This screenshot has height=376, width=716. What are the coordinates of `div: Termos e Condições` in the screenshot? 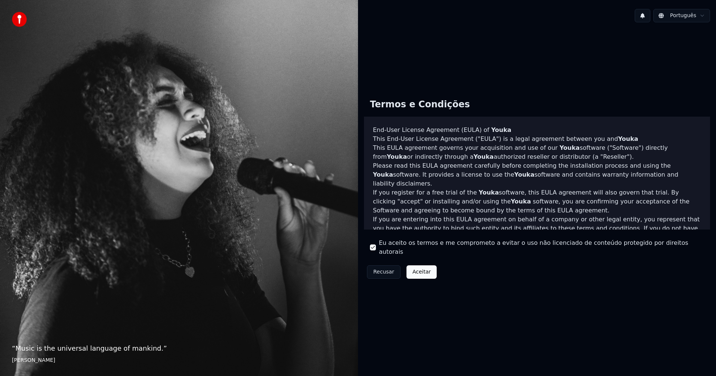 It's located at (420, 105).